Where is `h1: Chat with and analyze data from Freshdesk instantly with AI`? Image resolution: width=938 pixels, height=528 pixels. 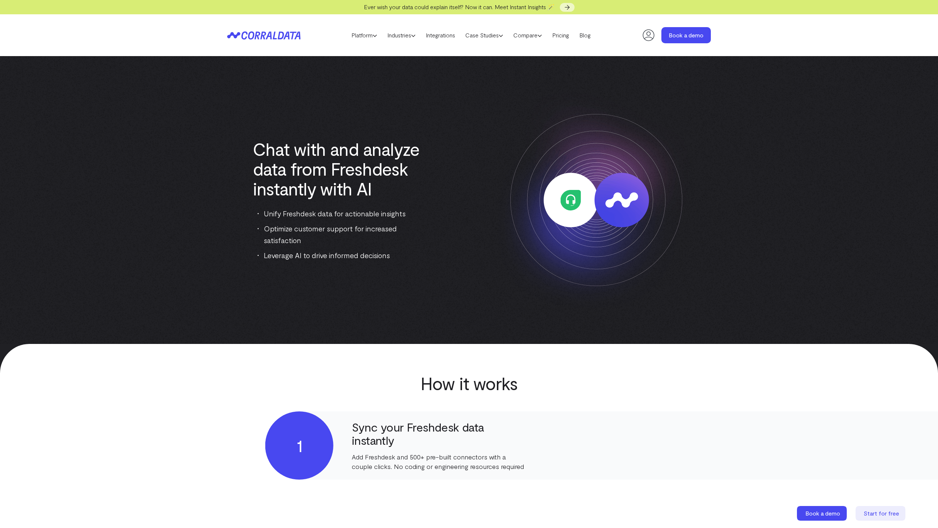
h1: Chat with and analyze data from Freshdesk instantly with AI is located at coordinates (342, 169).